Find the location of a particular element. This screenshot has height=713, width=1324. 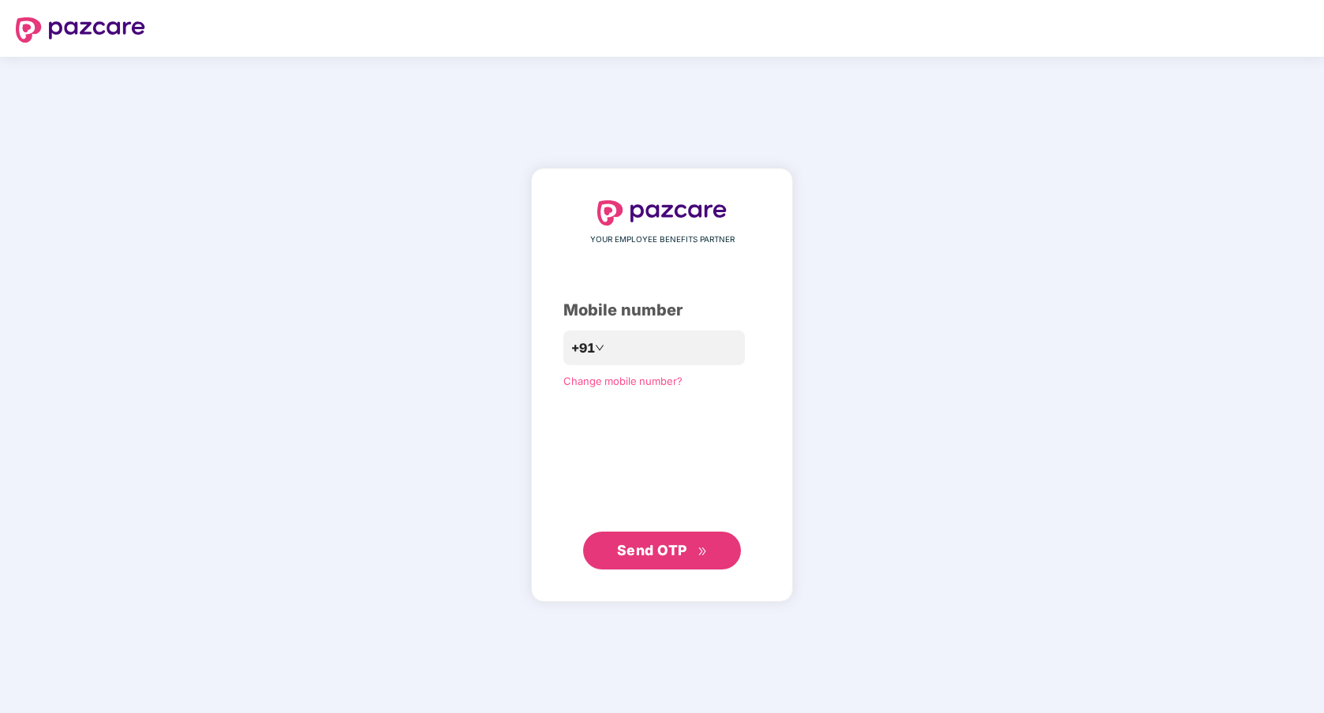

a: Change mobile number? is located at coordinates (622, 381).